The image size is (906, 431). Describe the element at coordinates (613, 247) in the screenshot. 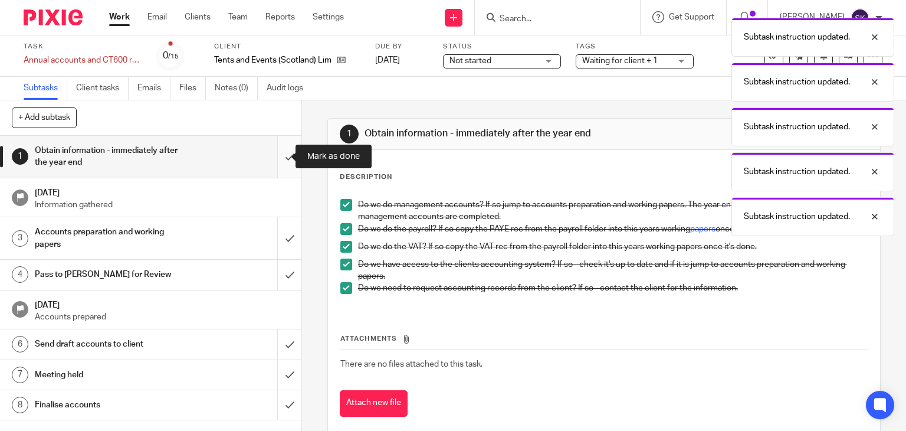

I see `p: Do we do the VAT? If so copy the VAT rec from the payroll folder into this years working papers o...` at that location.